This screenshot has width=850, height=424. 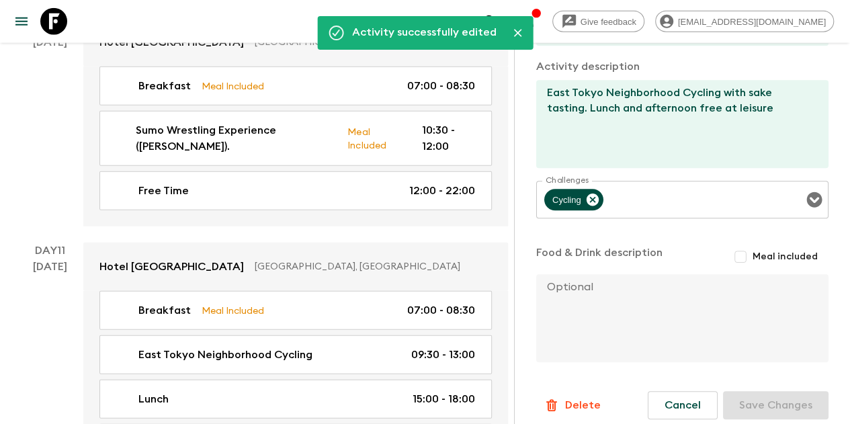 What do you see at coordinates (50, 251) in the screenshot?
I see `p: Day 11` at bounding box center [50, 251].